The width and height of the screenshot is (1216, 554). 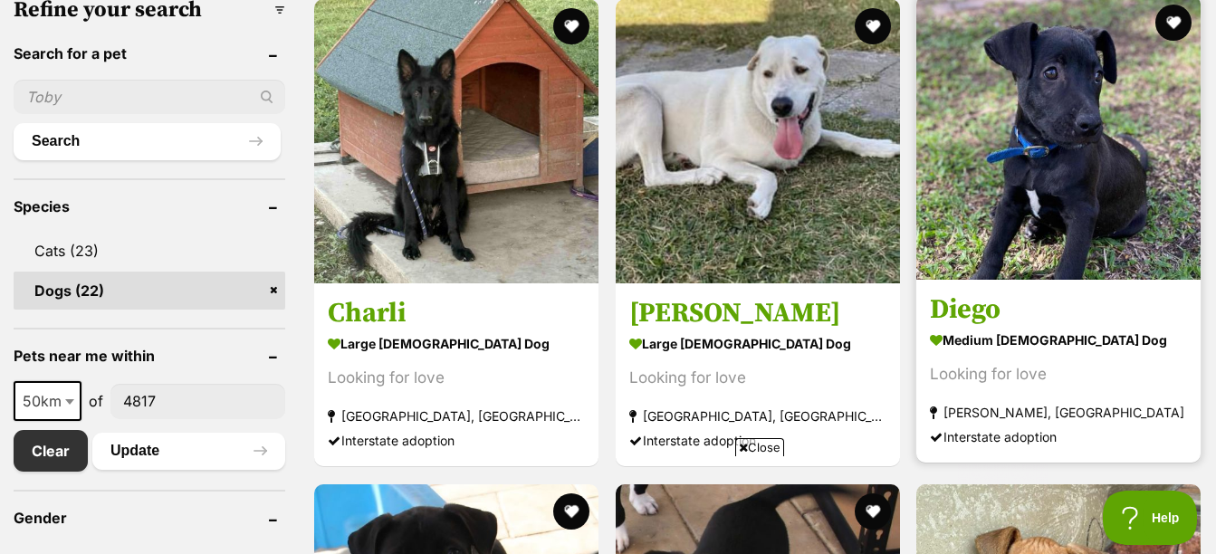 What do you see at coordinates (197, 401) in the screenshot?
I see `input: postcode` at bounding box center [197, 401].